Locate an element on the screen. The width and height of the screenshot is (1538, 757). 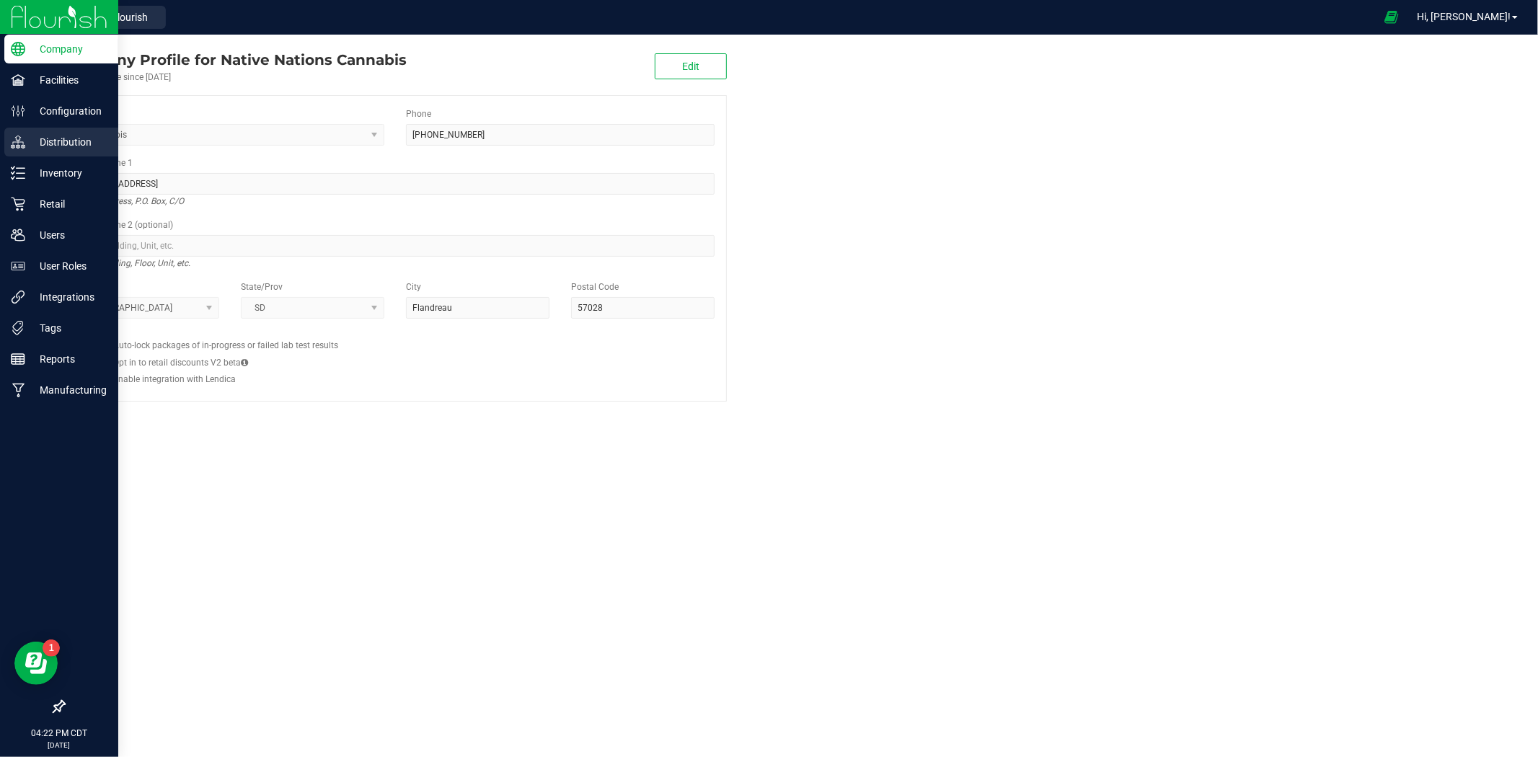
input: Postal Code is located at coordinates (643, 308).